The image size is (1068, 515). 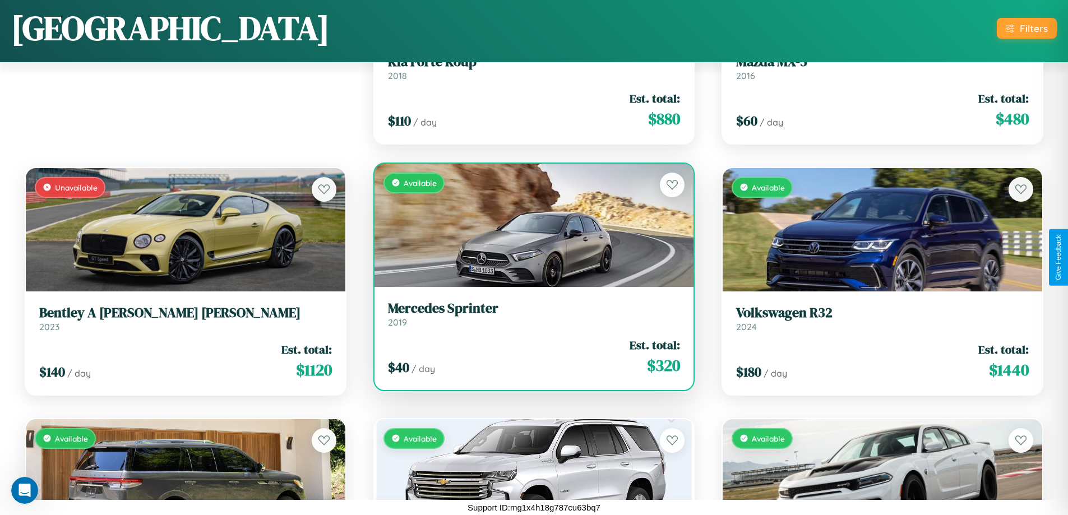 What do you see at coordinates (534, 308) in the screenshot?
I see `h3: Mercedes Sprinter` at bounding box center [534, 308].